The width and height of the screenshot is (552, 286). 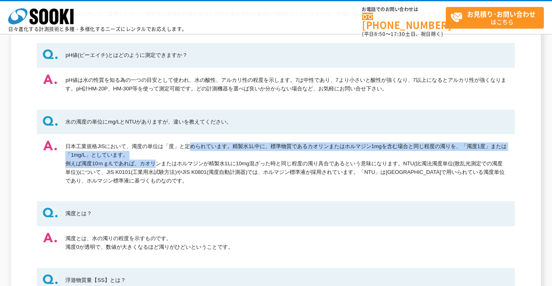 What do you see at coordinates (495, 18) in the screenshot?
I see `a: お見積り･お問い合わせはこちら` at bounding box center [495, 18].